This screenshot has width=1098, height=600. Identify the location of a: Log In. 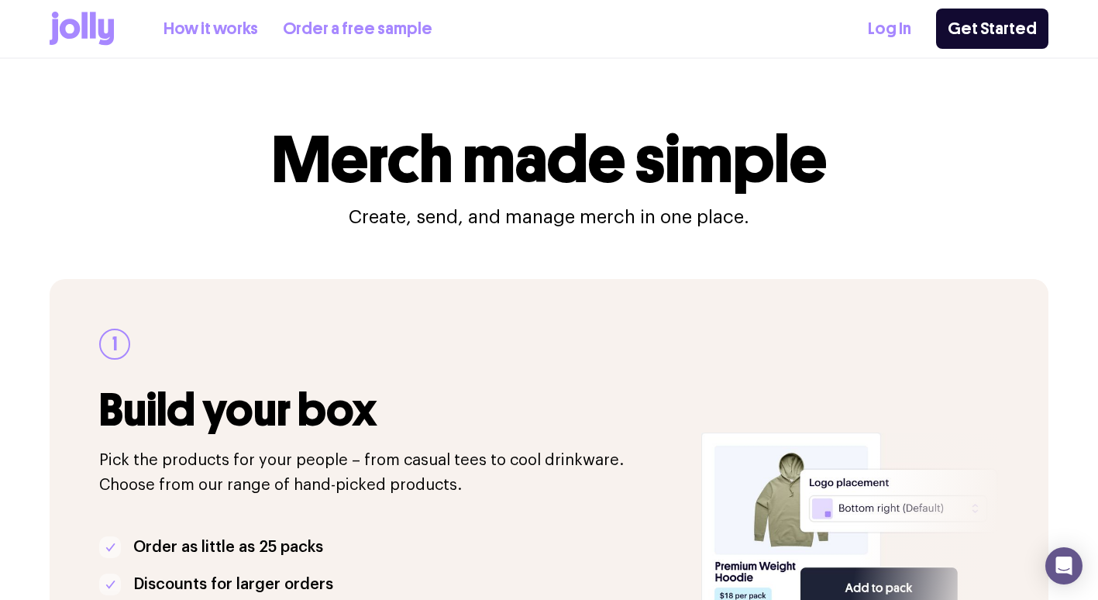
(890, 29).